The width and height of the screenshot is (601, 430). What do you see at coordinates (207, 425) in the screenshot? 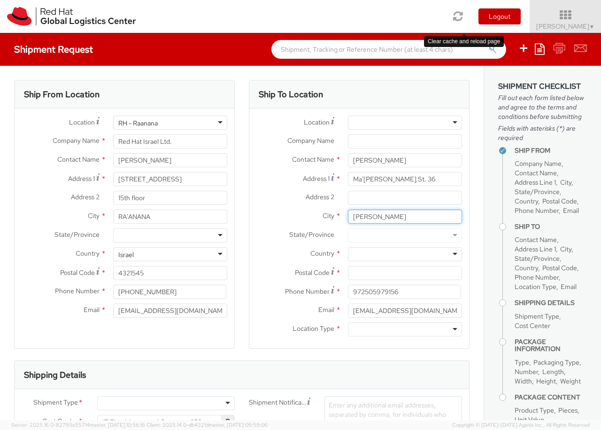
I see `span: Client: 2025.14.0-db4321d` at bounding box center [207, 425].